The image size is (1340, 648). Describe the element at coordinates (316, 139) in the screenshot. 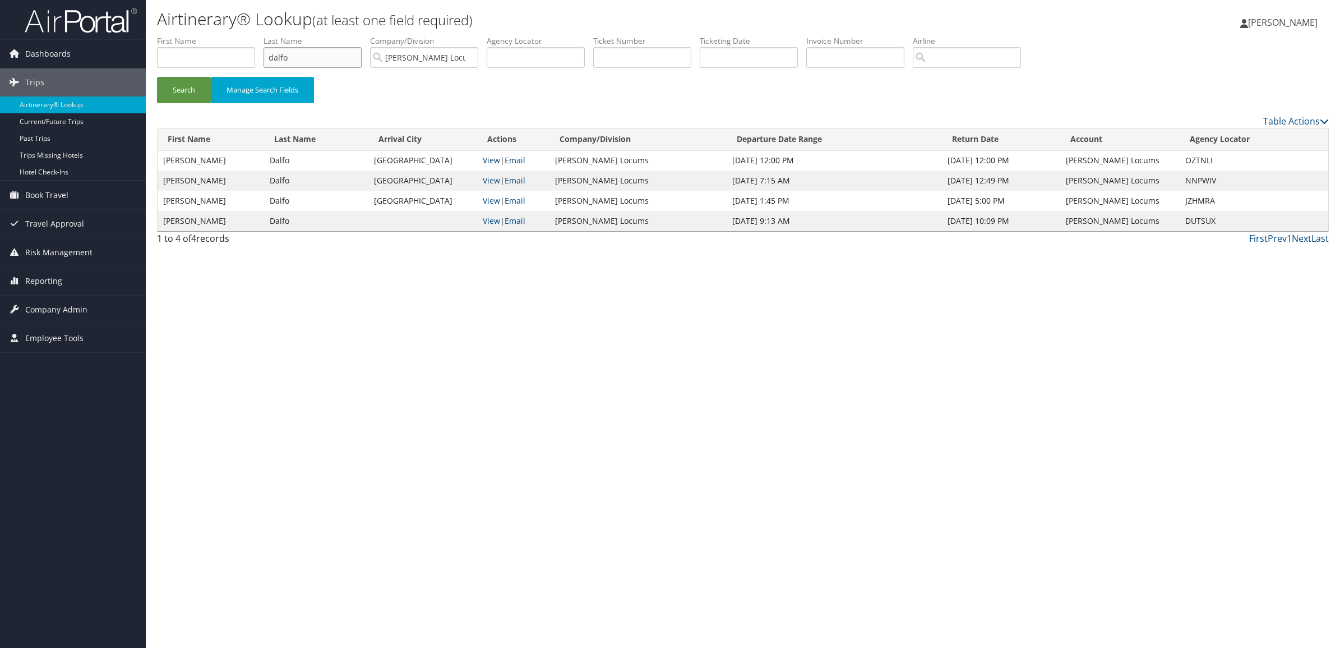

I see `th: Last Name: activate to sort column ascending` at that location.